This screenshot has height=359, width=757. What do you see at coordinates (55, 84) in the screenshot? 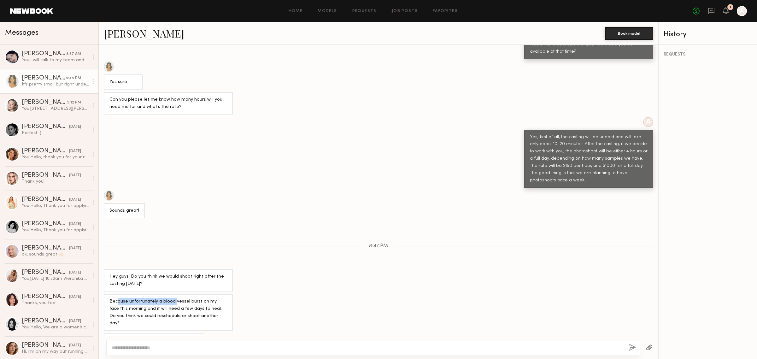
I see `div: It’s pretty small but right under my eye 😣` at bounding box center [55, 84].